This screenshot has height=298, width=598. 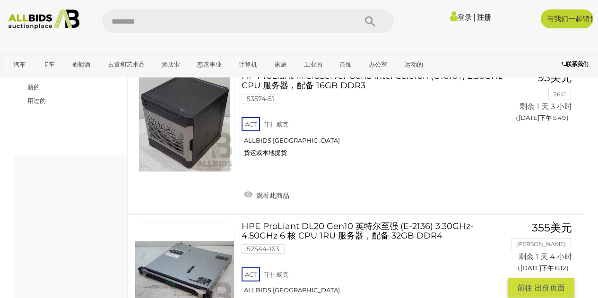 What do you see at coordinates (313, 64) in the screenshot?
I see `a: 工业的` at bounding box center [313, 64].